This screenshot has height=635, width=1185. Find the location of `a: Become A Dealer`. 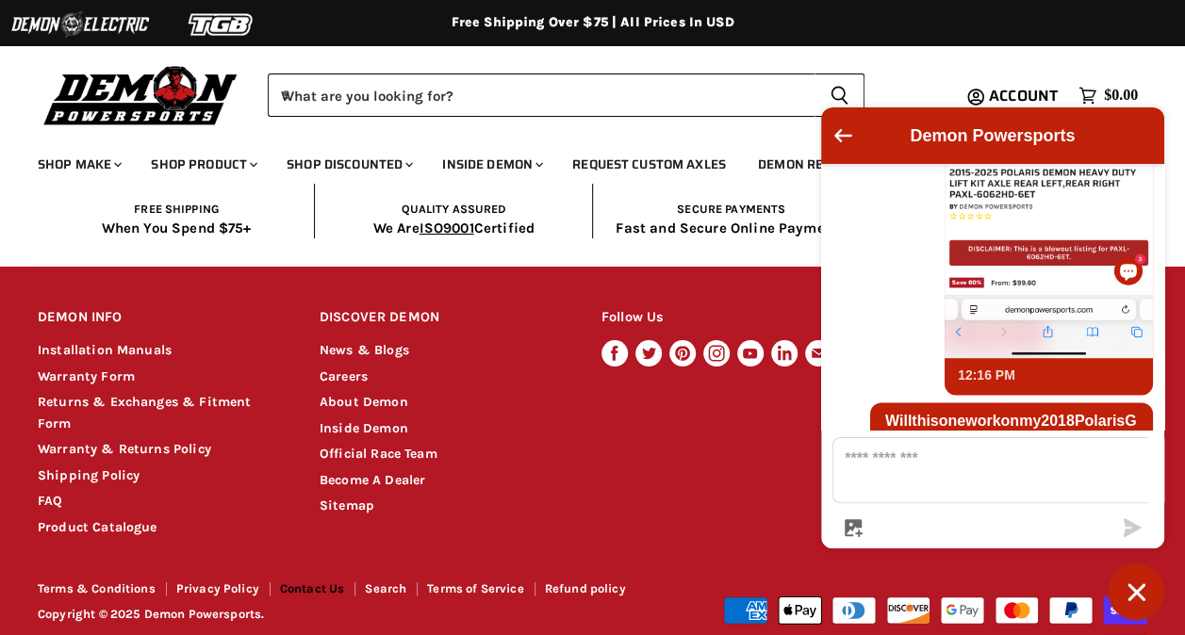

a: Become A Dealer is located at coordinates (372, 480).